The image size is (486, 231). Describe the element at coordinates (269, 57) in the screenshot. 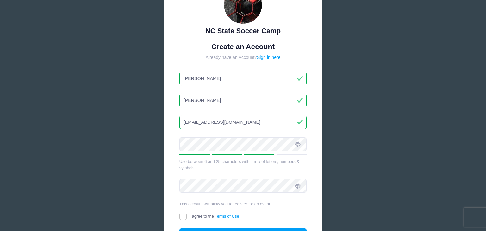

I see `a: Sign in here` at that location.